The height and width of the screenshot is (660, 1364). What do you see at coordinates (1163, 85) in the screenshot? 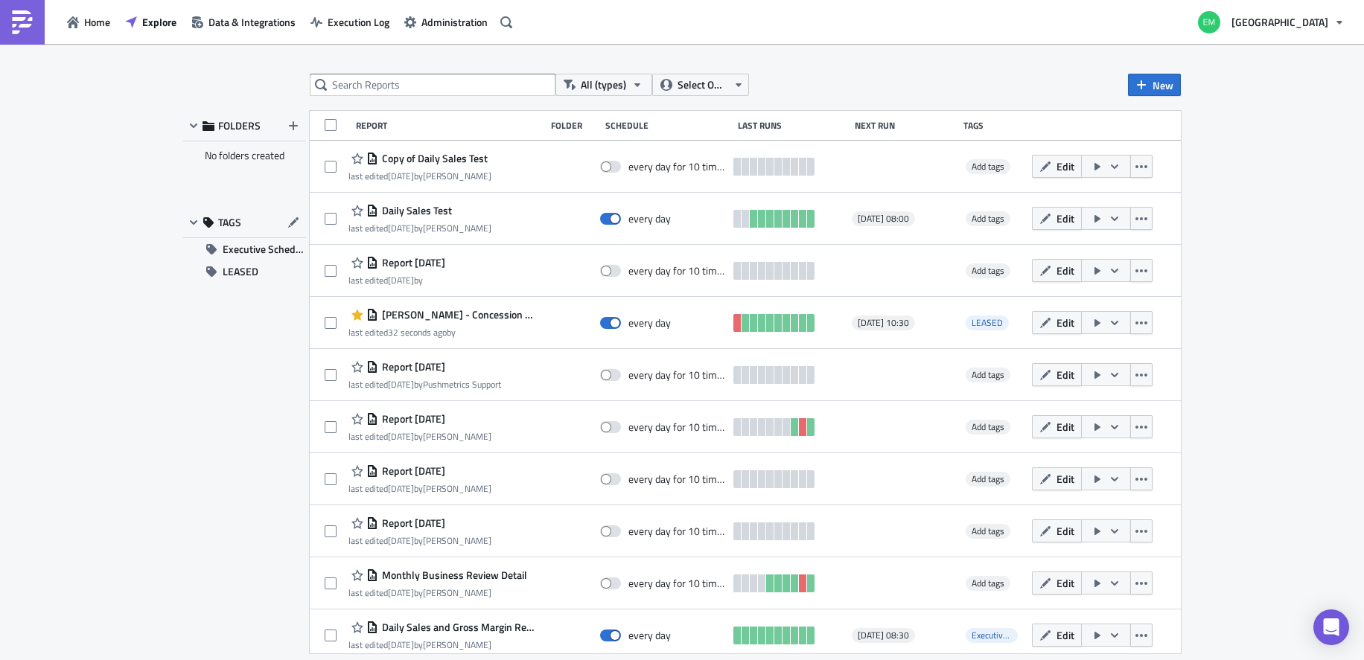
I see `span: New` at bounding box center [1163, 85].